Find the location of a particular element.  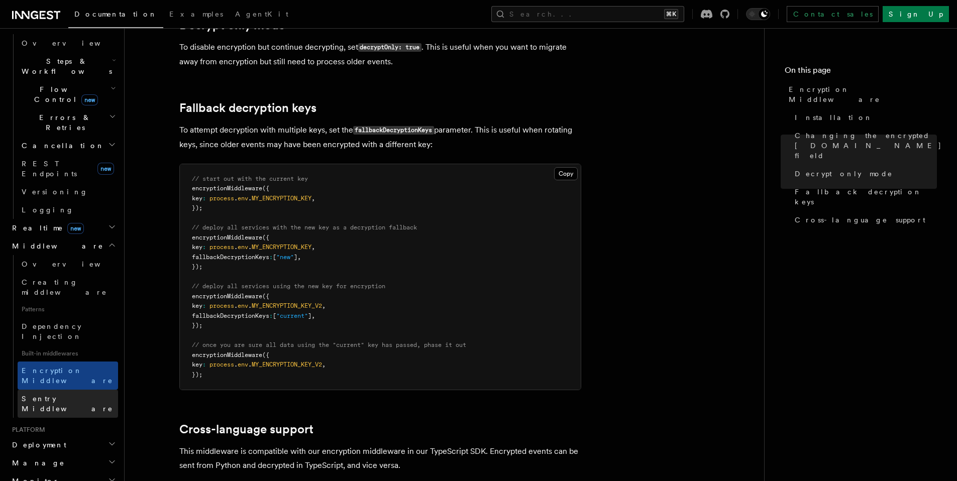

span: Steps & Workflows is located at coordinates (65, 66).